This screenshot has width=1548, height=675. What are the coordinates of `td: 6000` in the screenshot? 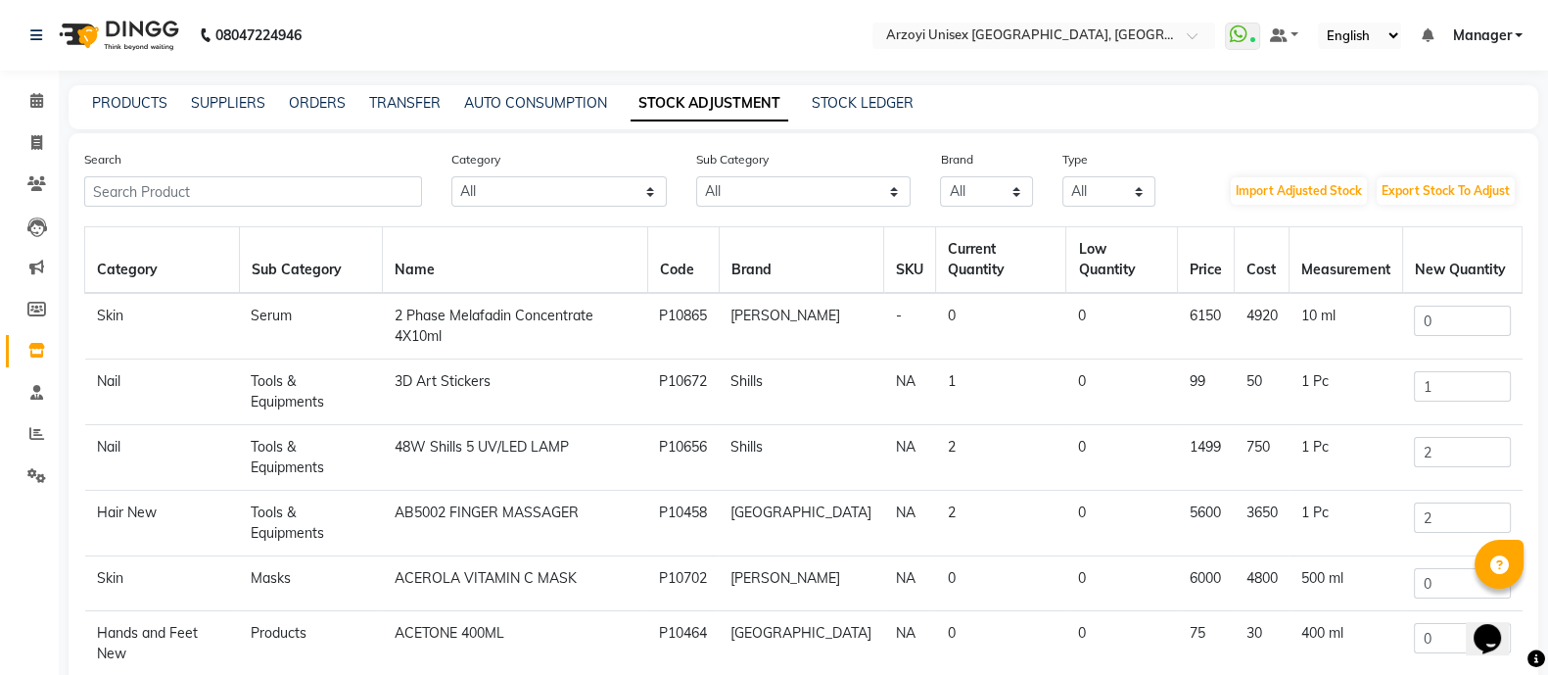 It's located at (1205, 584).